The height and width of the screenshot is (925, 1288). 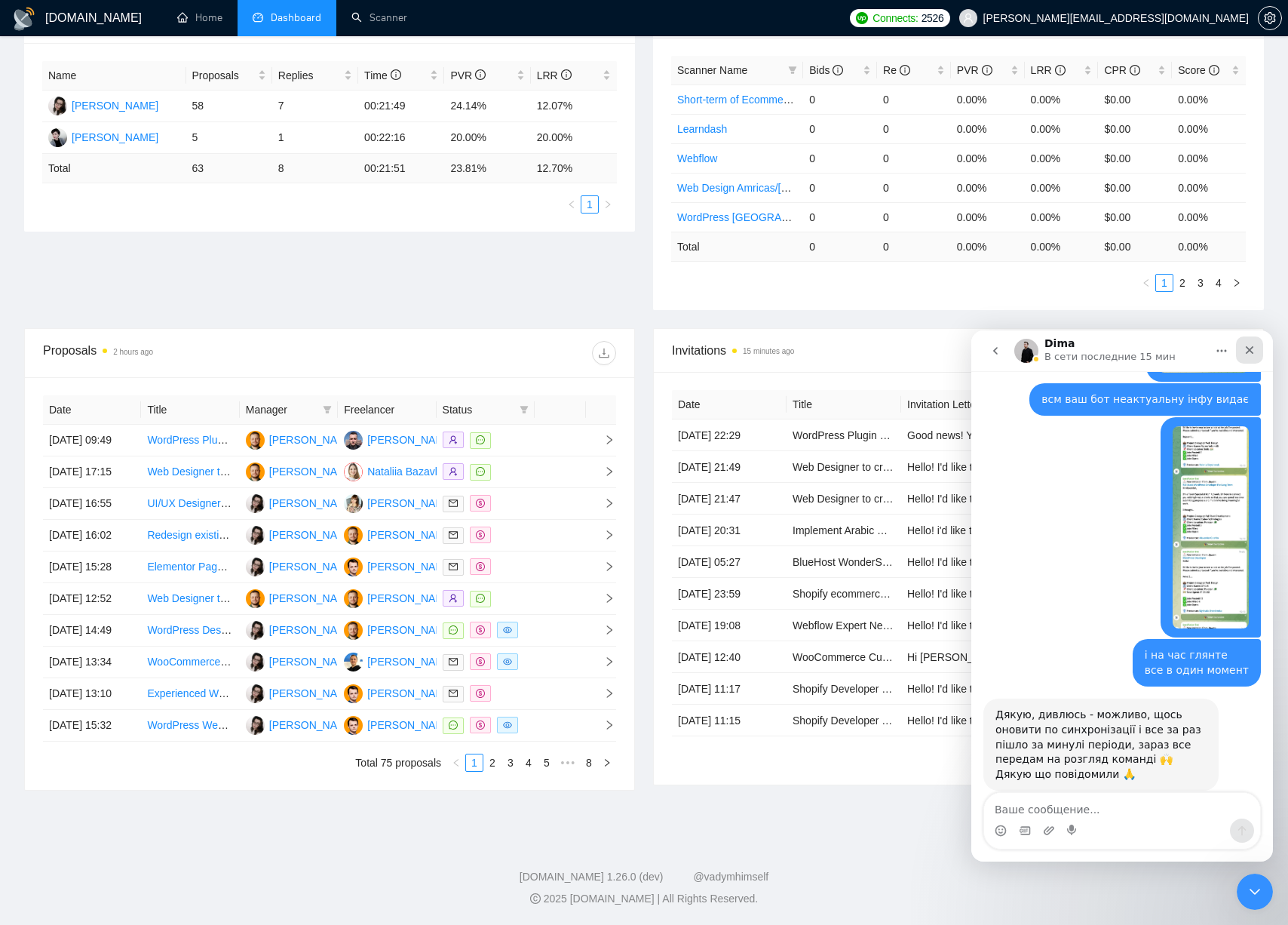 What do you see at coordinates (590, 205) in the screenshot?
I see `a: 1` at bounding box center [590, 205].